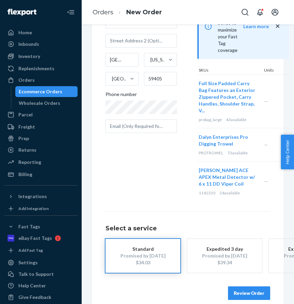 Image resolution: width=294 pixels, height=304 pixels. I want to click on a: Talk to Support, so click(41, 275).